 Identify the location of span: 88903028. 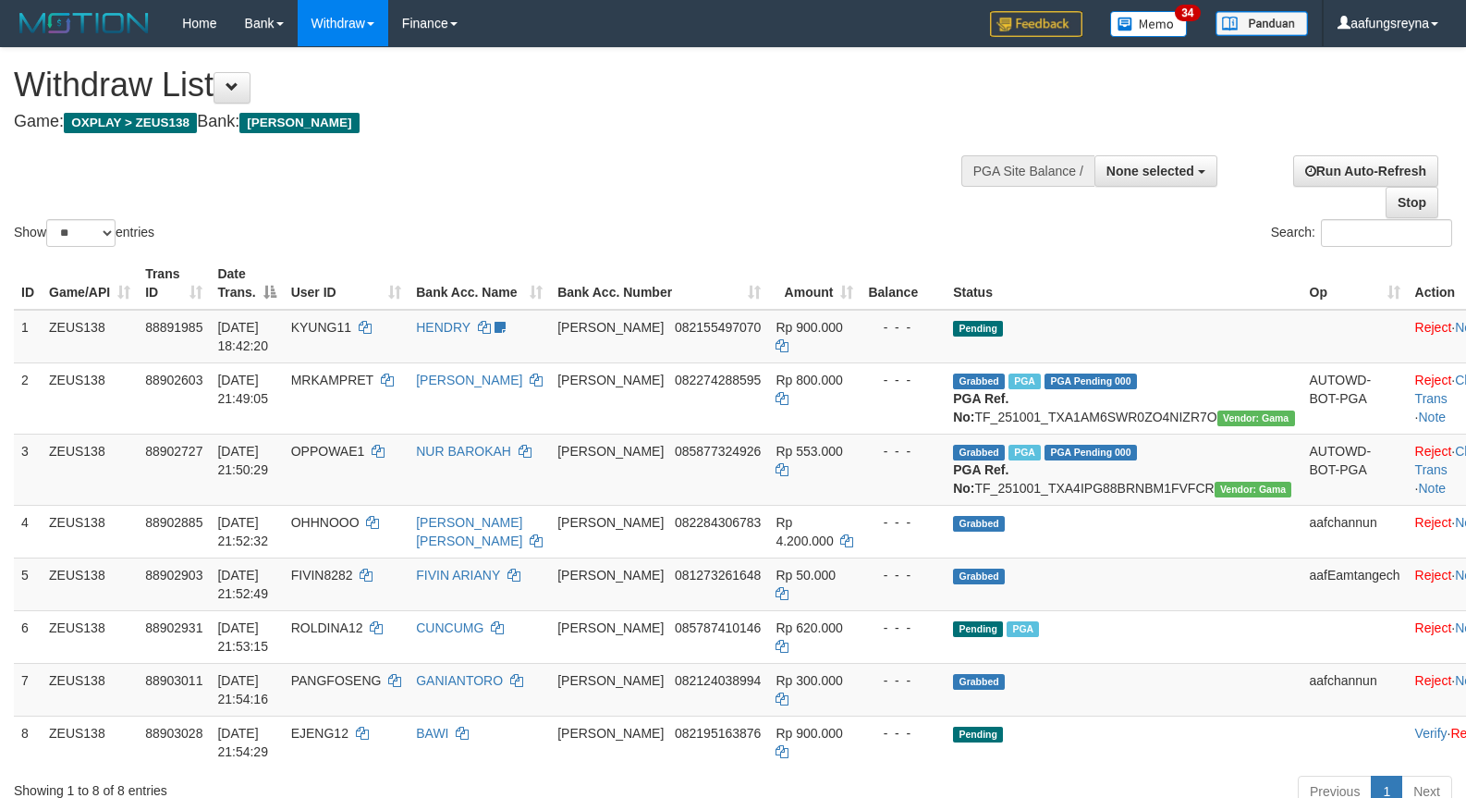
(174, 733).